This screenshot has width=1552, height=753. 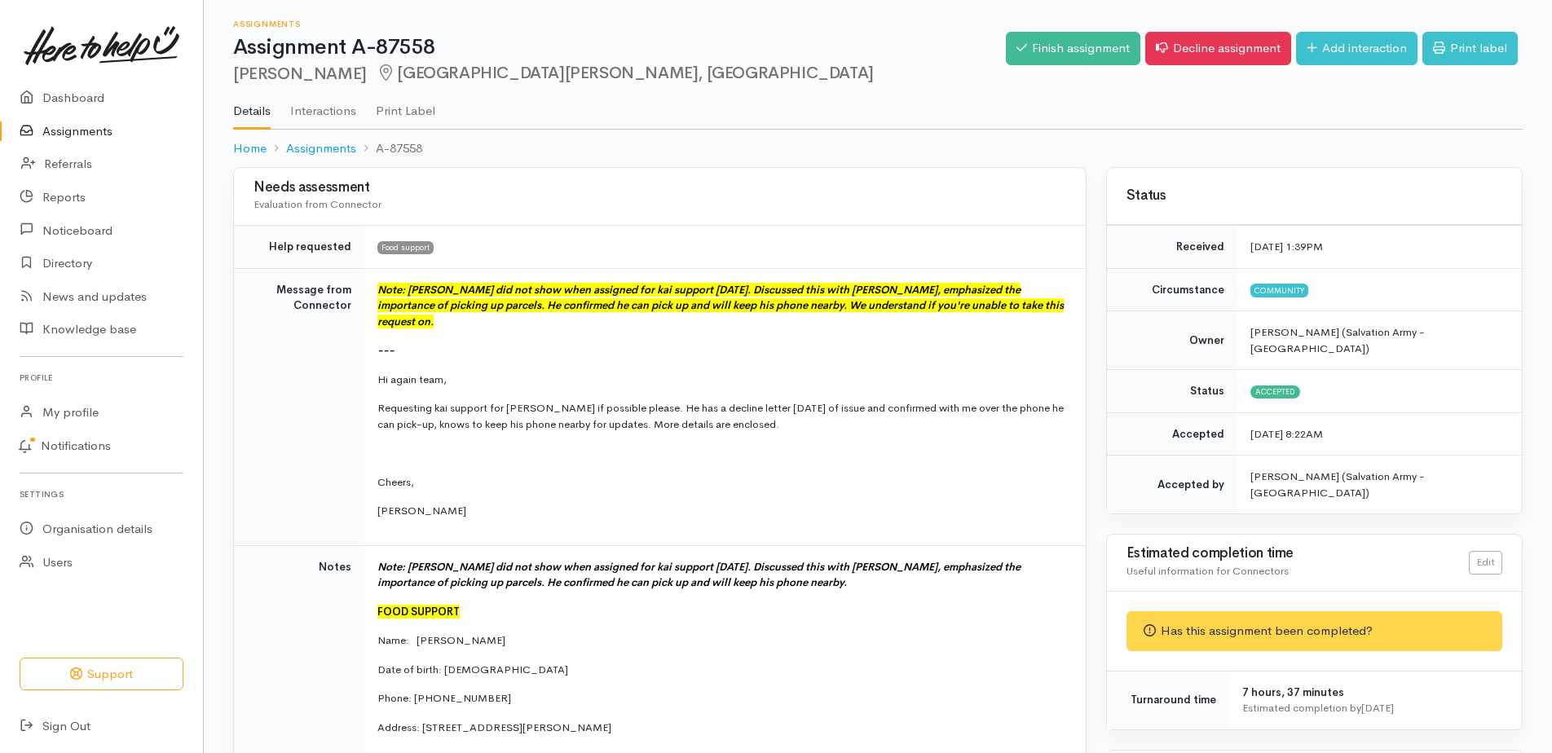 What do you see at coordinates (405, 105) in the screenshot?
I see `a: Print Label` at bounding box center [405, 105].